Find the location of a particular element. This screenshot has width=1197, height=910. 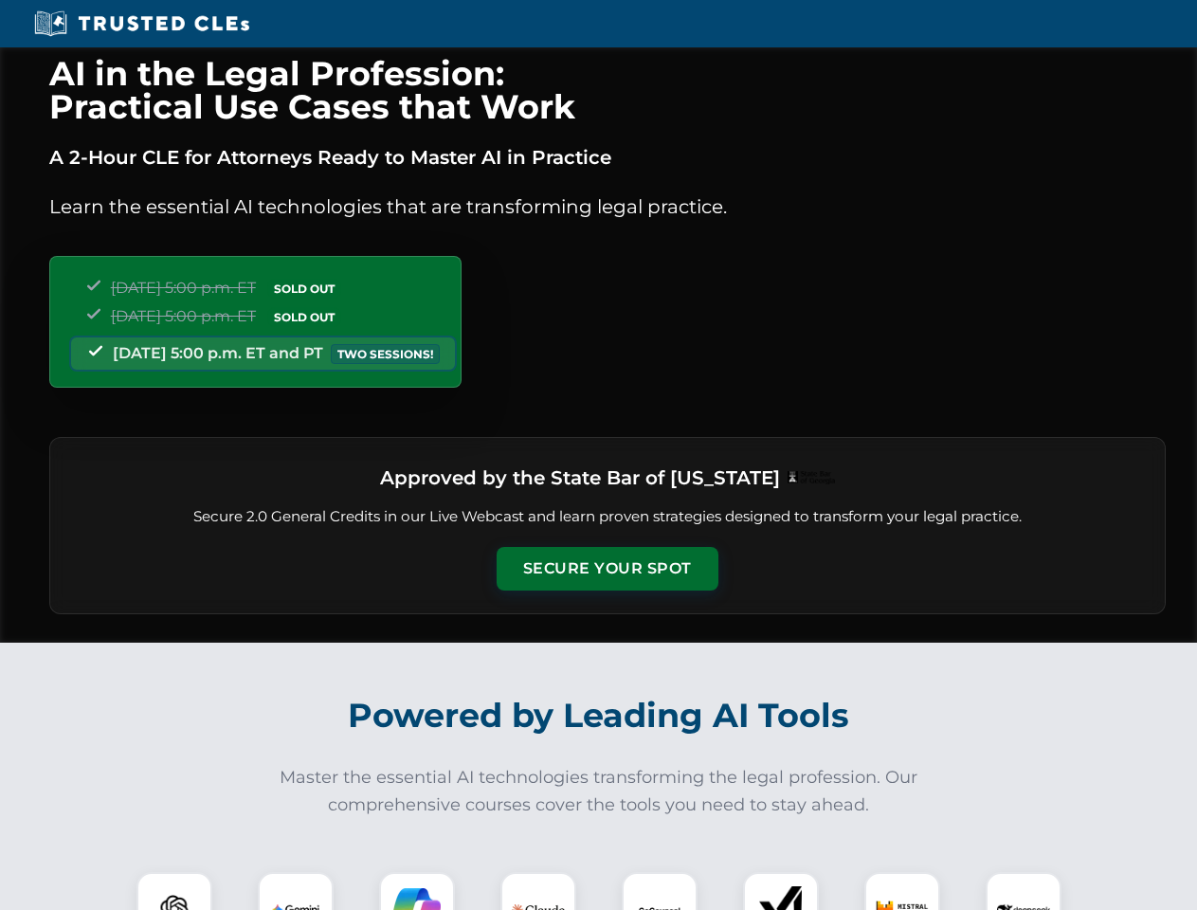

h1: AI in the Legal Profession: Practical Use Cases that Work is located at coordinates (607, 90).